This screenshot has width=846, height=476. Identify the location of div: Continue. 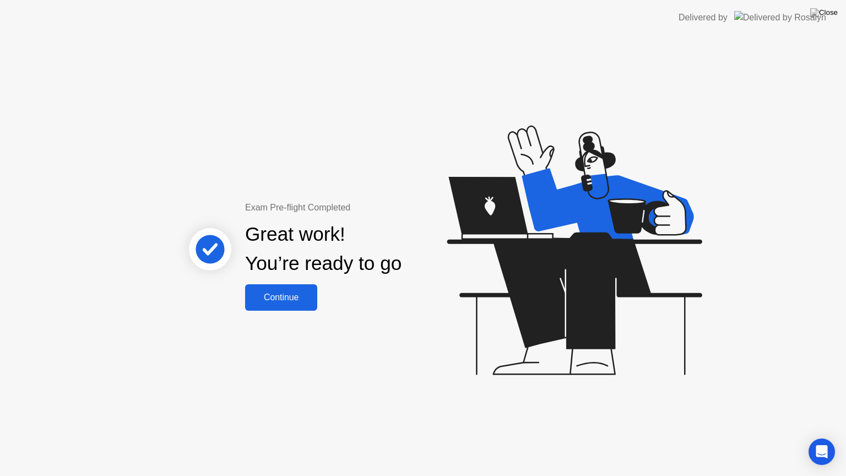
(281, 297).